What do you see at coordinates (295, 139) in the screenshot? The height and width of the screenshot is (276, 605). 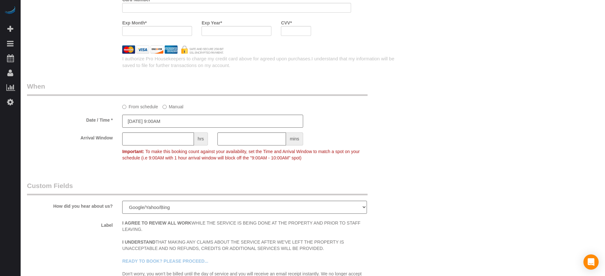 I see `span: mins` at bounding box center [295, 139].